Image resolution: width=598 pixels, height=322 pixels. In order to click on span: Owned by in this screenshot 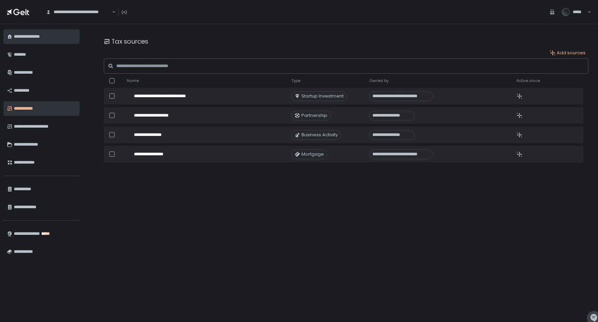, I will do `click(379, 81)`.